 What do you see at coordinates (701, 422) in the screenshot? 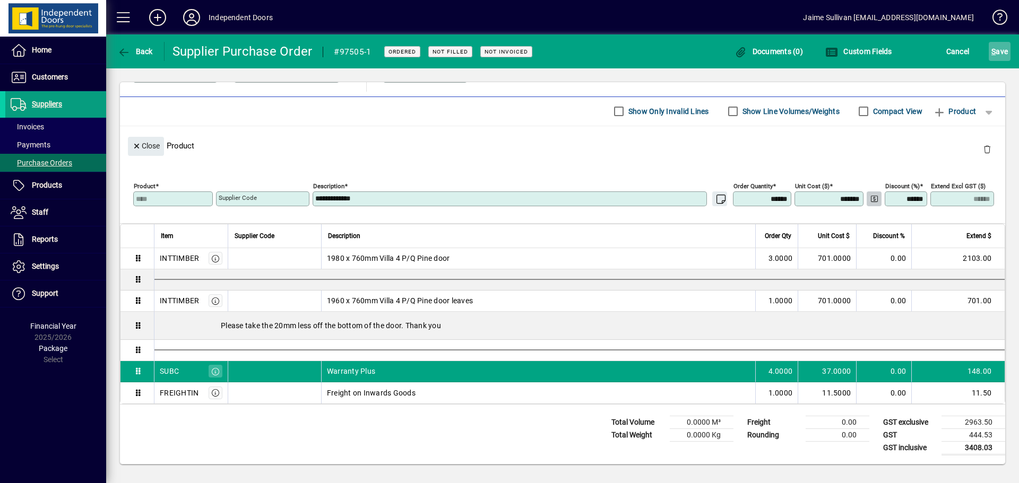
I see `td: 0.0000 M³` at bounding box center [701, 422].